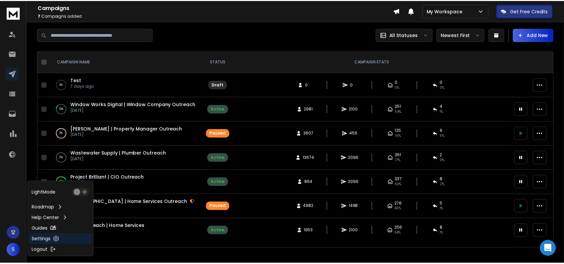  Describe the element at coordinates (41, 239) in the screenshot. I see `p: Settings` at that location.